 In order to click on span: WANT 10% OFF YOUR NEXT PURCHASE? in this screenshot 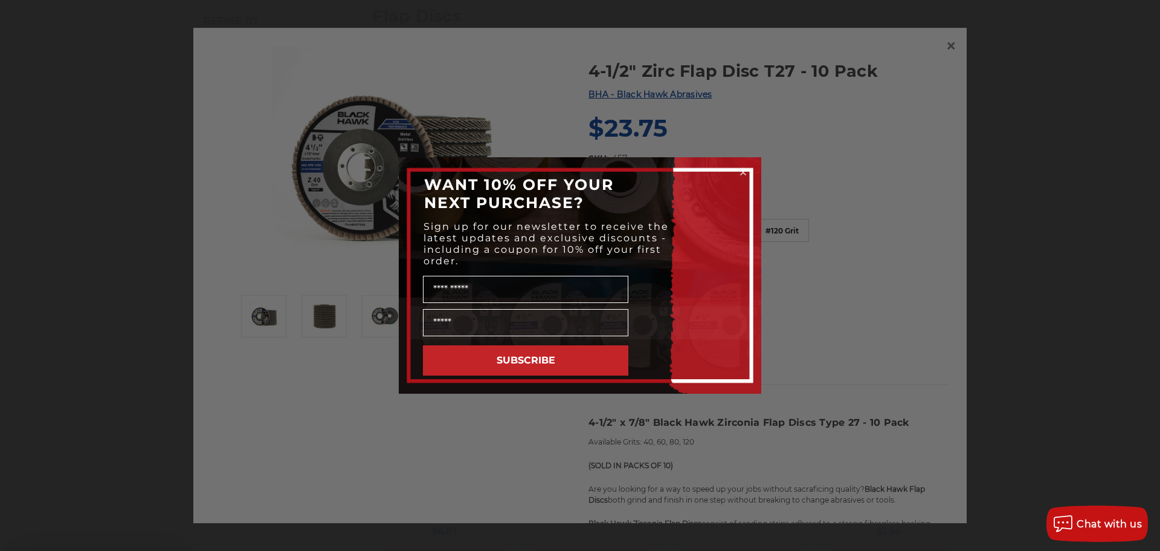, I will do `click(519, 193)`.